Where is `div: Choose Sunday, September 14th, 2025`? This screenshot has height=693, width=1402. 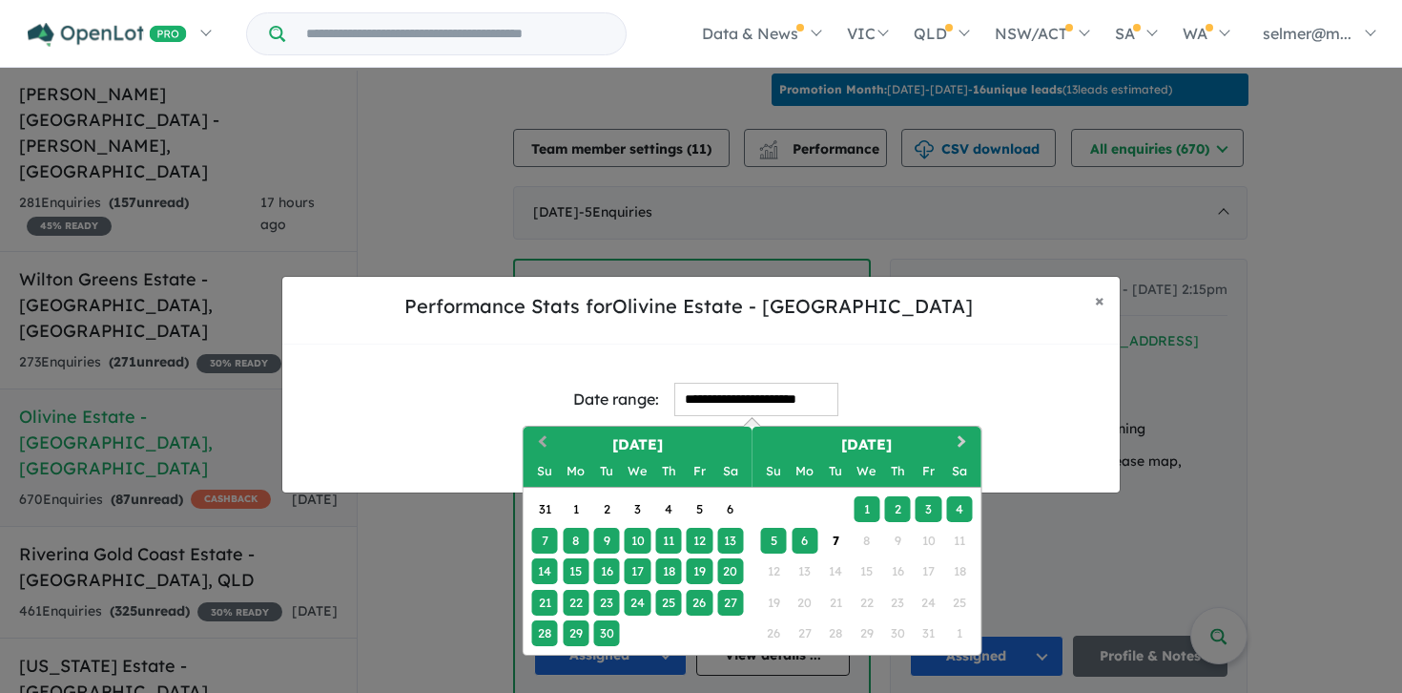
div: Choose Sunday, September 14th, 2025 is located at coordinates (545, 570).